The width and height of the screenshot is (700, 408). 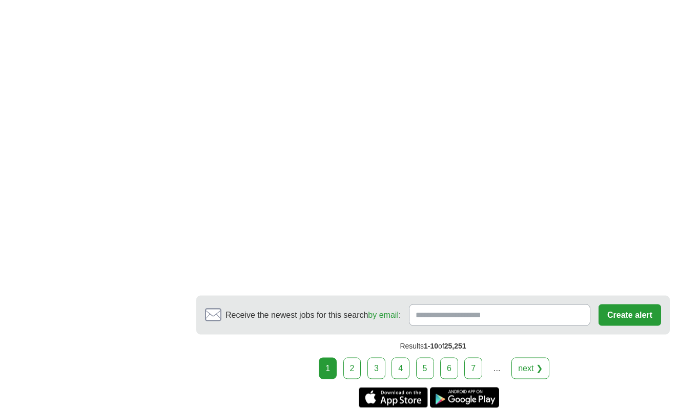 What do you see at coordinates (313, 315) in the screenshot?
I see `span: Receive the newest jobs for this search :` at bounding box center [313, 315].